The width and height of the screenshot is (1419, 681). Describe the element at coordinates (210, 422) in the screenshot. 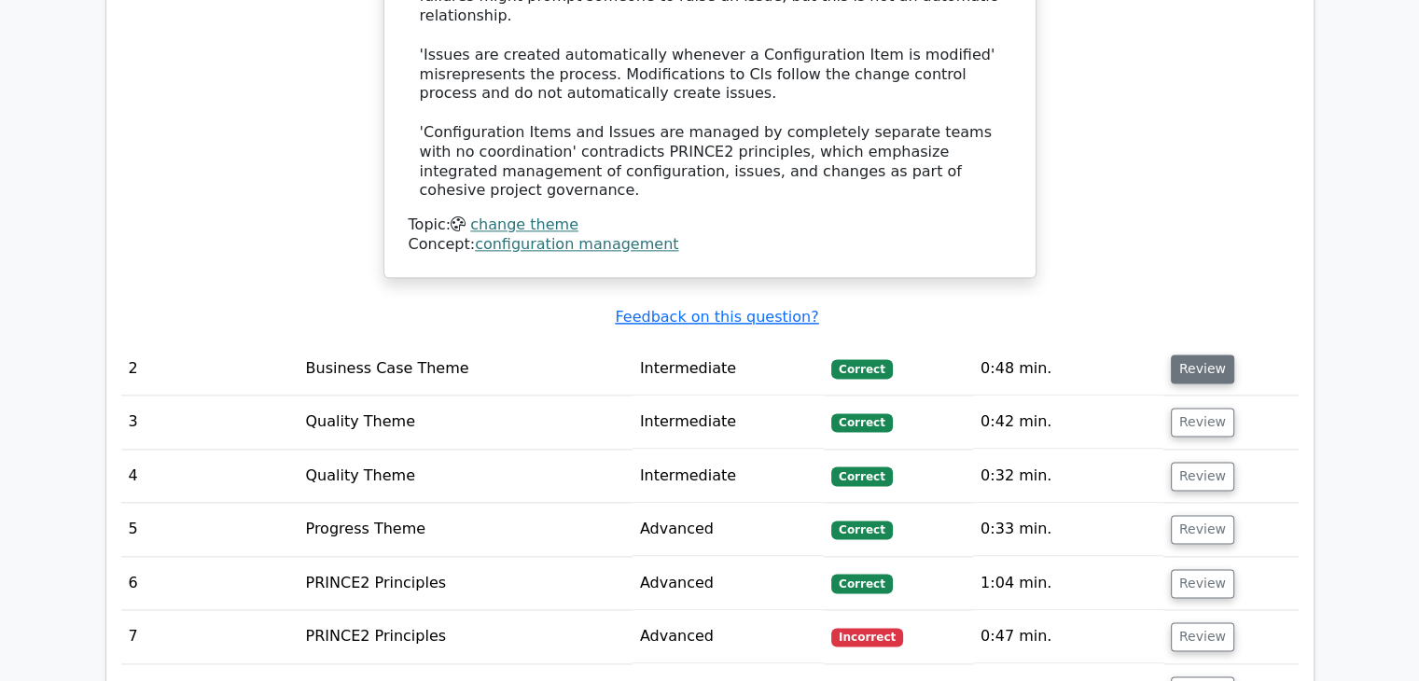

I see `td: 3` at that location.